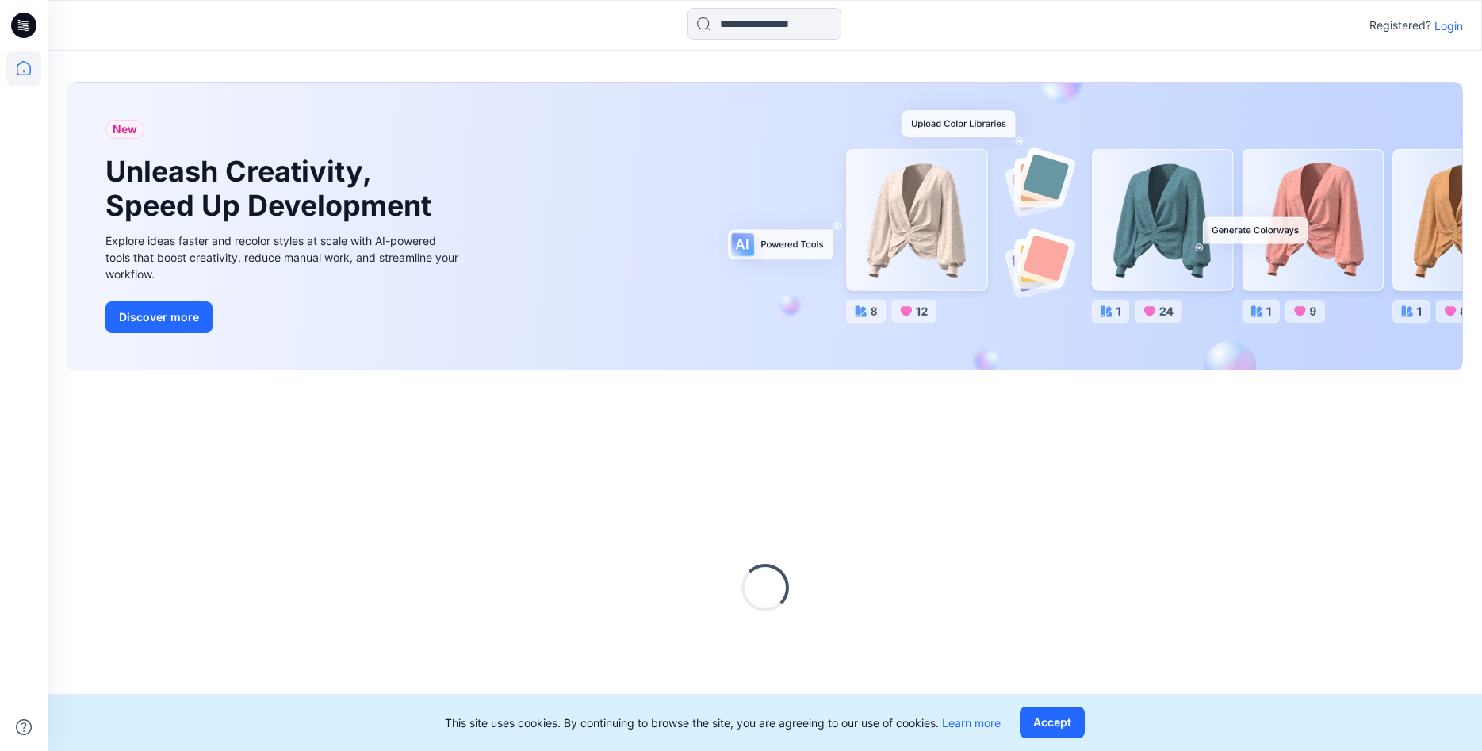 The height and width of the screenshot is (751, 1482). I want to click on p: Registered?, so click(1400, 25).